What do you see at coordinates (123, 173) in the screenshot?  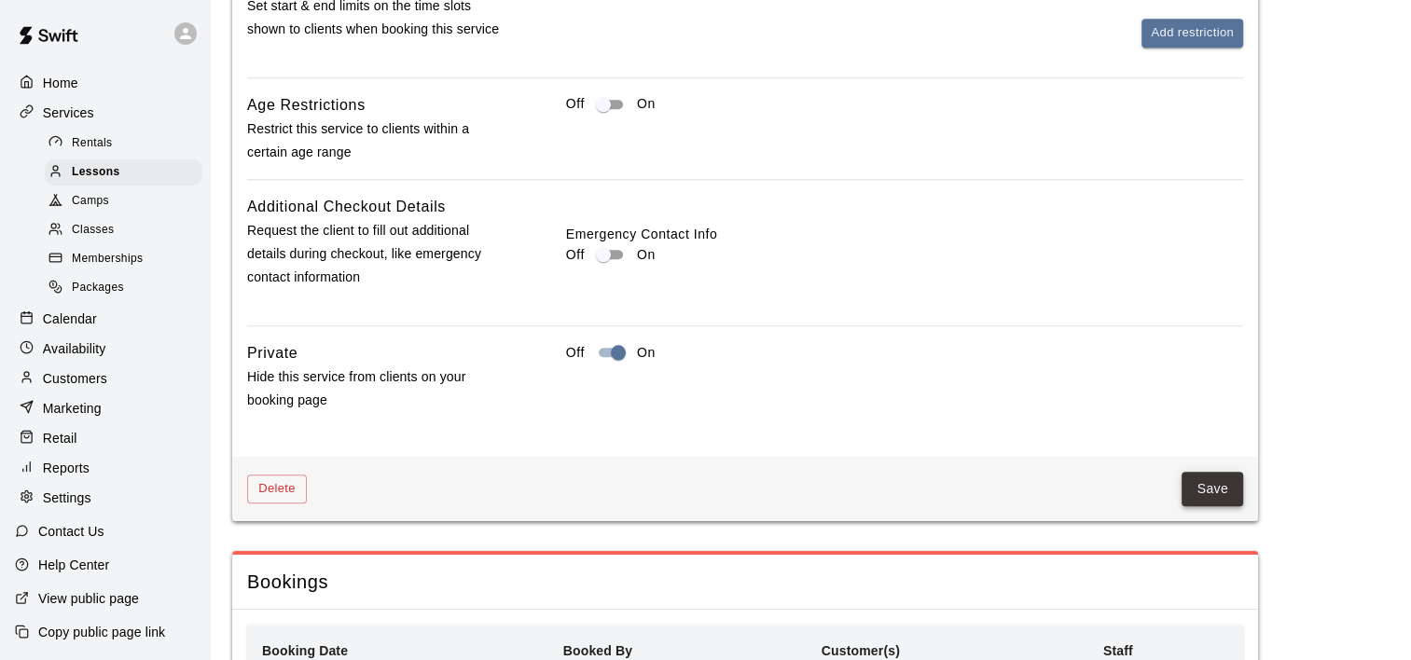 I see `div: Lessons` at bounding box center [123, 173].